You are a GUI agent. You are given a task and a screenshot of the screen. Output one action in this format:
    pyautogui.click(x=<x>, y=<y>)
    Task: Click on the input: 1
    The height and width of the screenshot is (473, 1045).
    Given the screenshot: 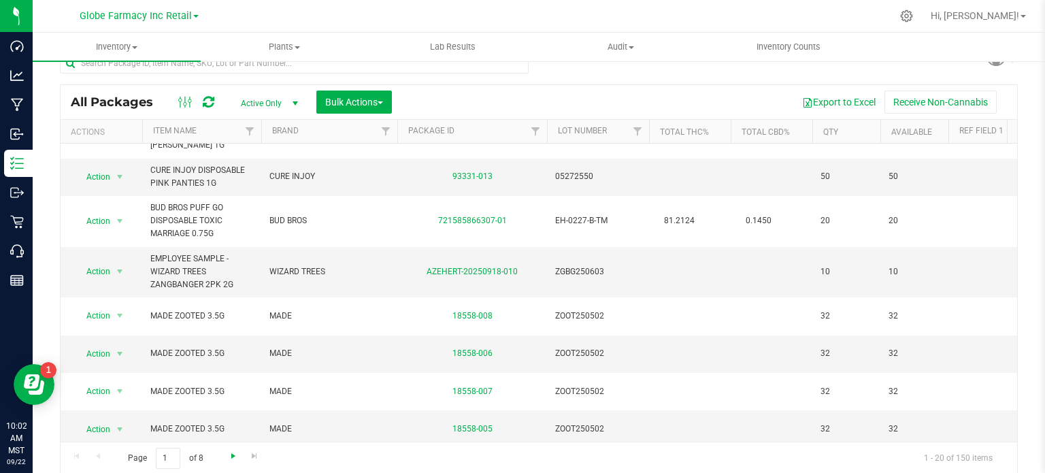 What is the action you would take?
    pyautogui.click(x=168, y=458)
    